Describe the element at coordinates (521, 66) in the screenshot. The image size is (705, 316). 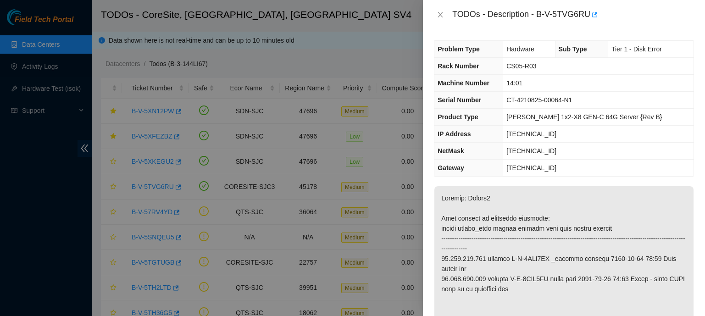
I see `span: CS05-R03` at that location.